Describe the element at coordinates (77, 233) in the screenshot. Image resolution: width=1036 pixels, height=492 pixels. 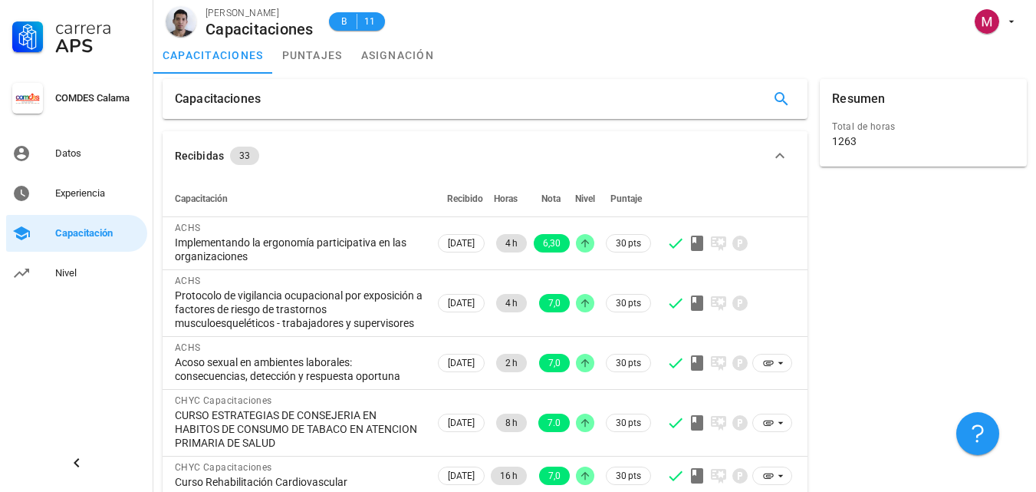
I see `a: Capacitación` at that location.